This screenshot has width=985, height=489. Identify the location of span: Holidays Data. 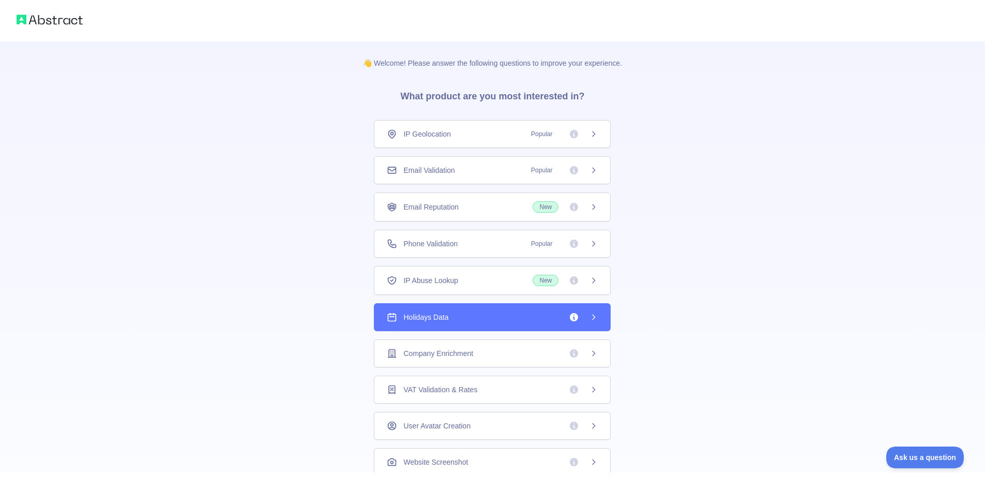
(425, 317).